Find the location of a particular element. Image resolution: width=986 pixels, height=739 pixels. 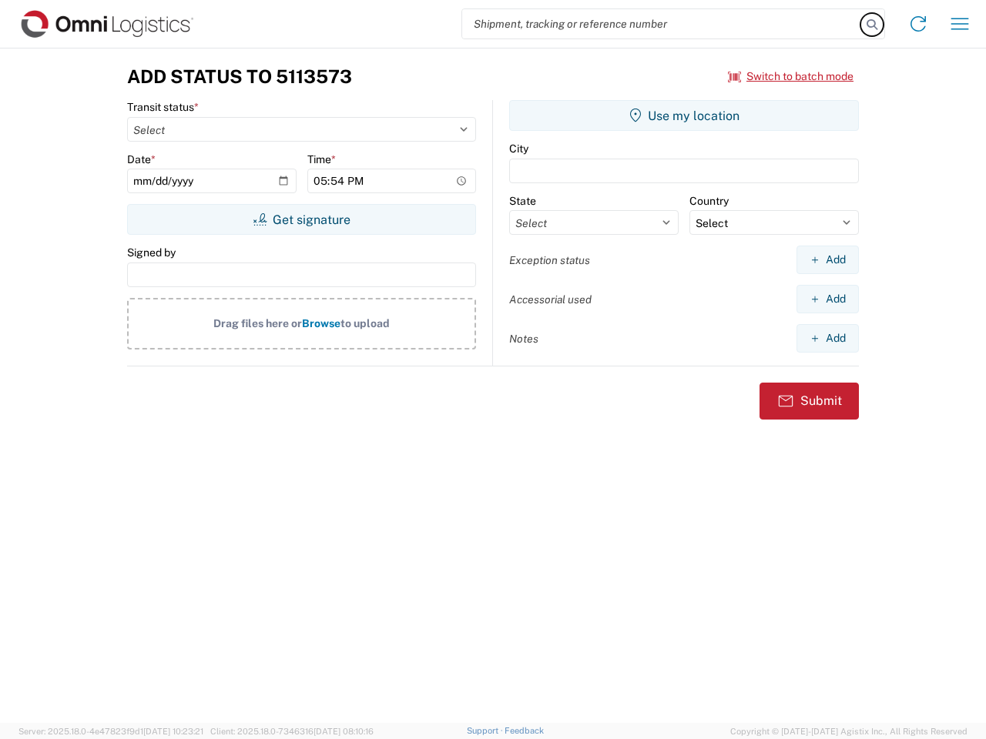

label: Date is located at coordinates (141, 159).